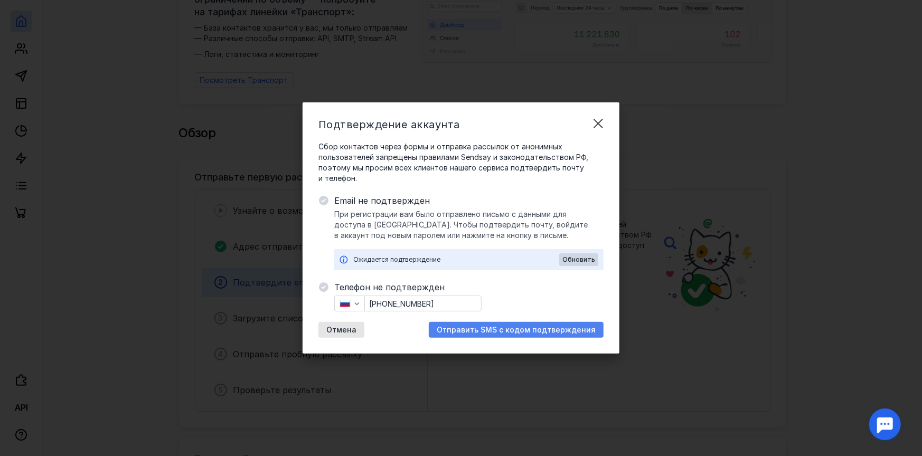 The image size is (922, 456). Describe the element at coordinates (341, 330) in the screenshot. I see `button: Отмена` at that location.